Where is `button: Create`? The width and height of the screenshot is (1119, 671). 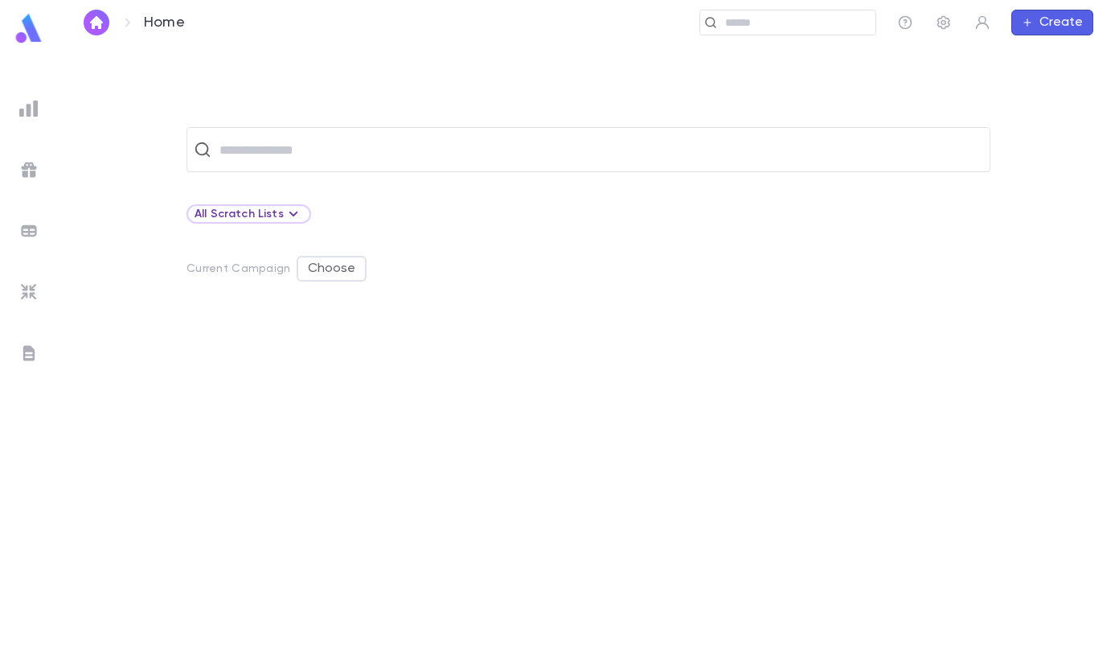
button: Create is located at coordinates (1053, 23).